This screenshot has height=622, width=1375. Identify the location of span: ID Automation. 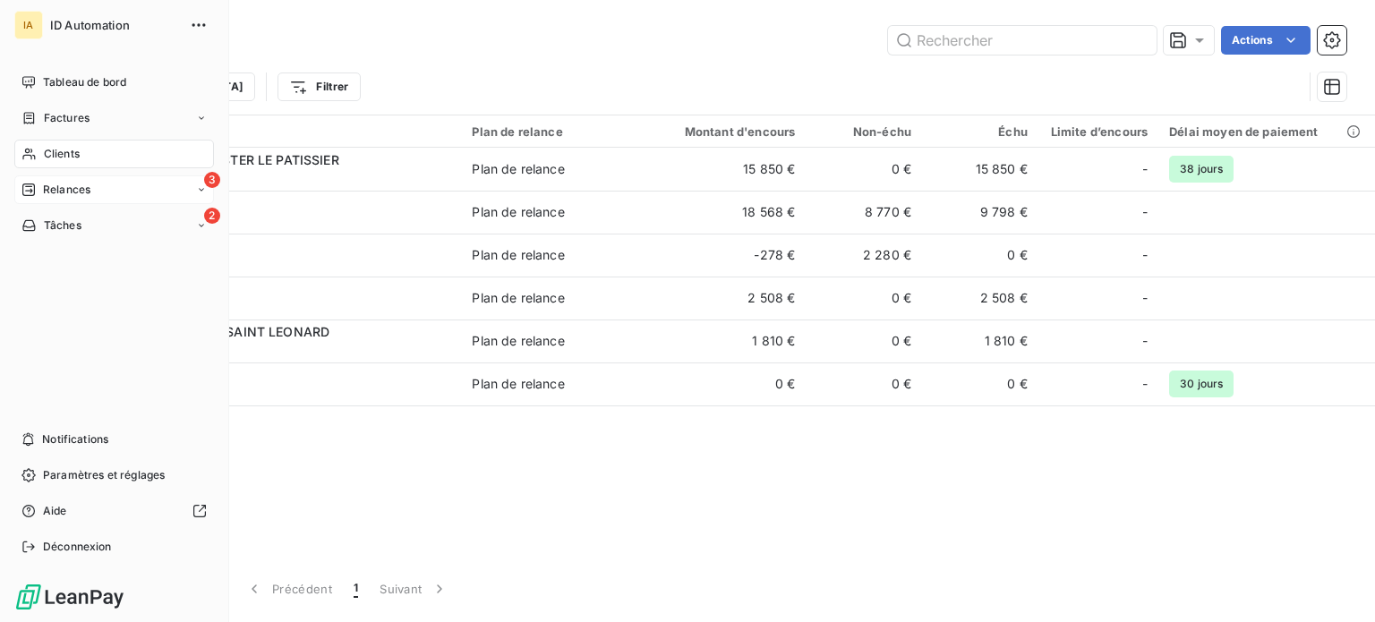
(115, 25).